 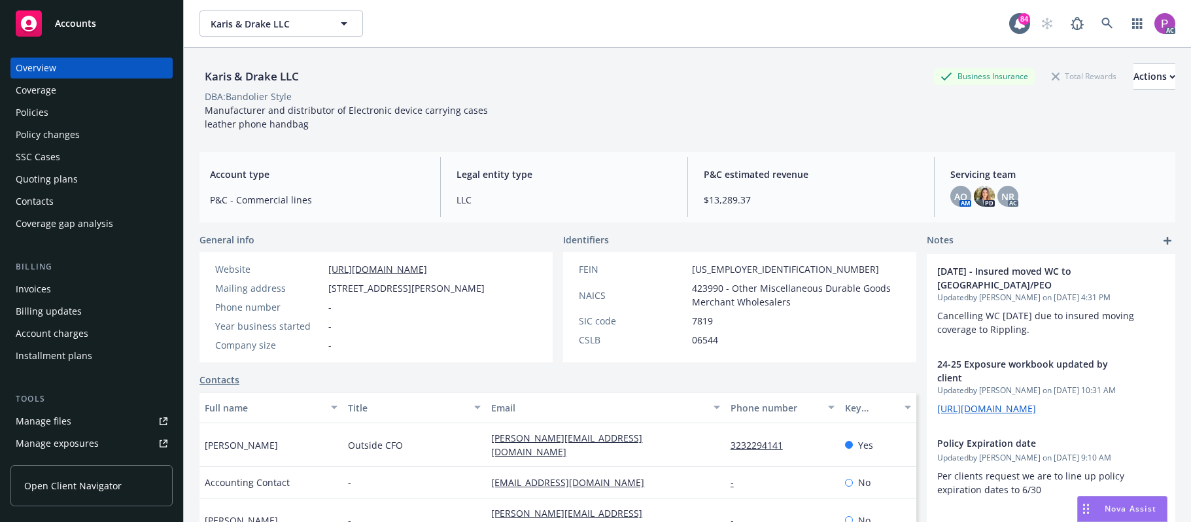 What do you see at coordinates (865, 445) in the screenshot?
I see `span: Yes` at bounding box center [865, 445].